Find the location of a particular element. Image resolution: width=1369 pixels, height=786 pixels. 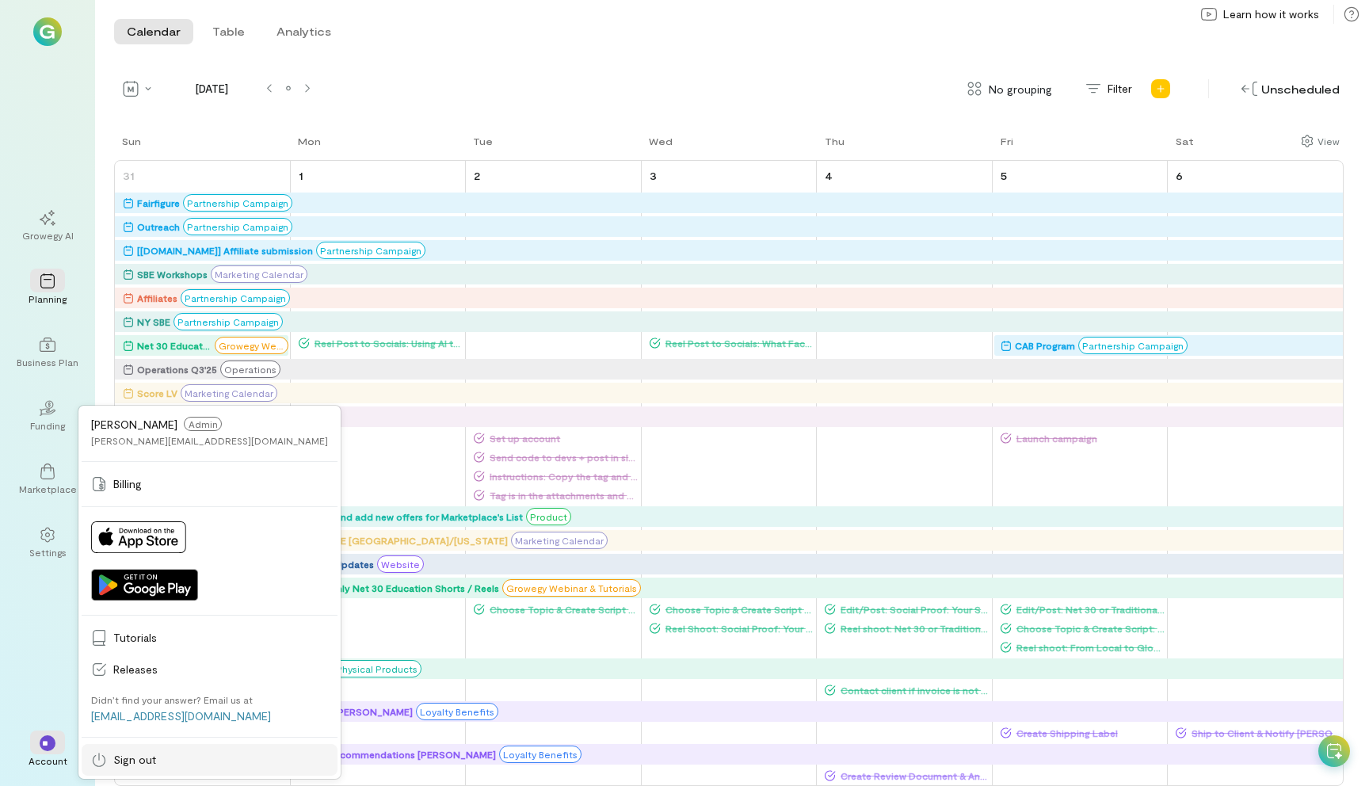

div: Fairfigure is located at coordinates (158, 203).